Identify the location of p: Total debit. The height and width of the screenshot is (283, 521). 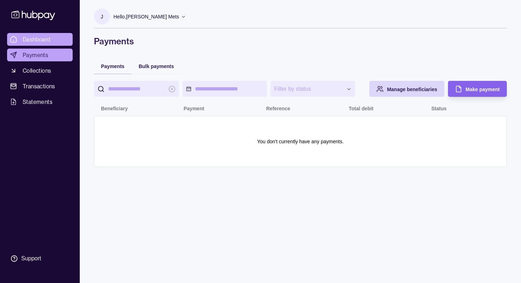
(361, 108).